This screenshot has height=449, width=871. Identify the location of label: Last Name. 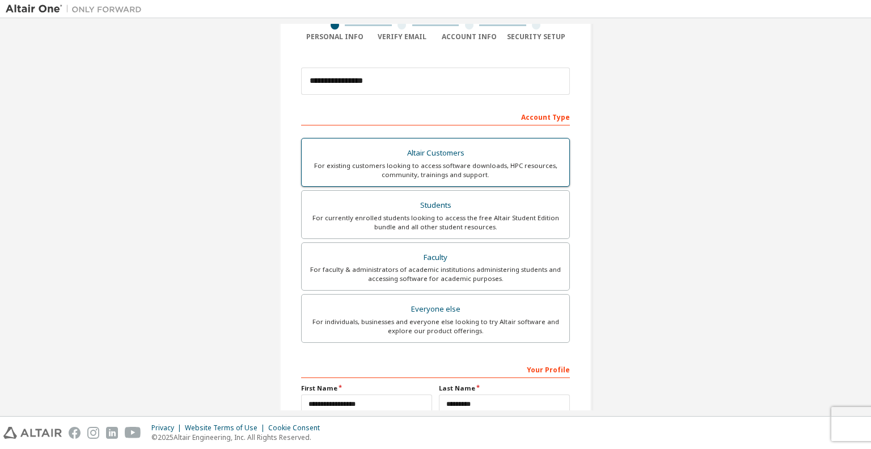
(504, 388).